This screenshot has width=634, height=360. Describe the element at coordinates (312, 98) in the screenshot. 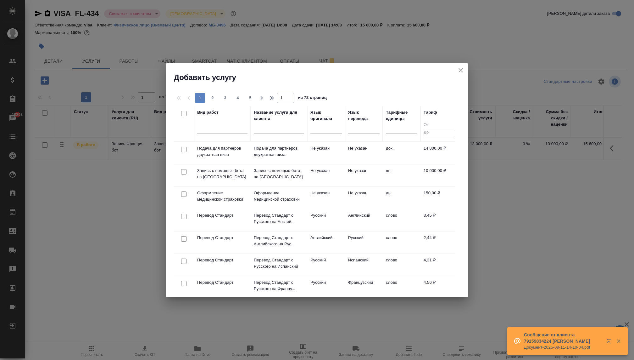

I see `span: из 72 страниц` at that location.